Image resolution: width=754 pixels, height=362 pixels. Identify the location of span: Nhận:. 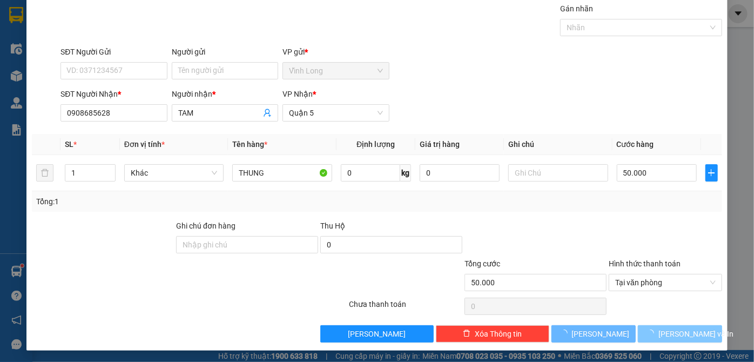
(83, 16).